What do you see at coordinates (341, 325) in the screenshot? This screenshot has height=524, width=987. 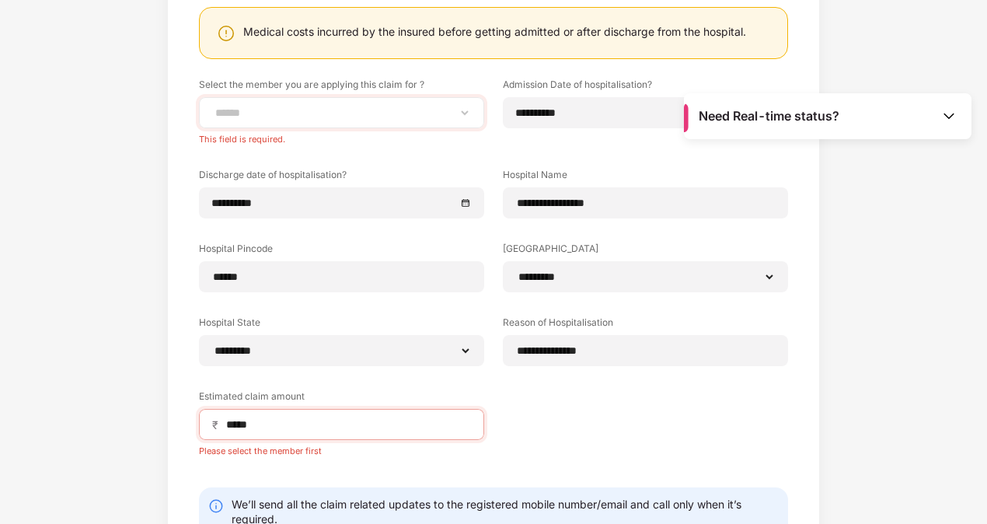 I see `label: Hospital State` at bounding box center [341, 325].